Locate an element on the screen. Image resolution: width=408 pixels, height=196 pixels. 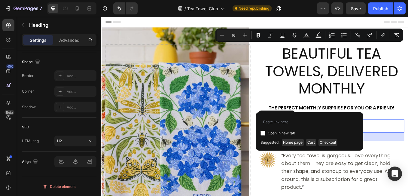
div: SEO is located at coordinates (26, 127).